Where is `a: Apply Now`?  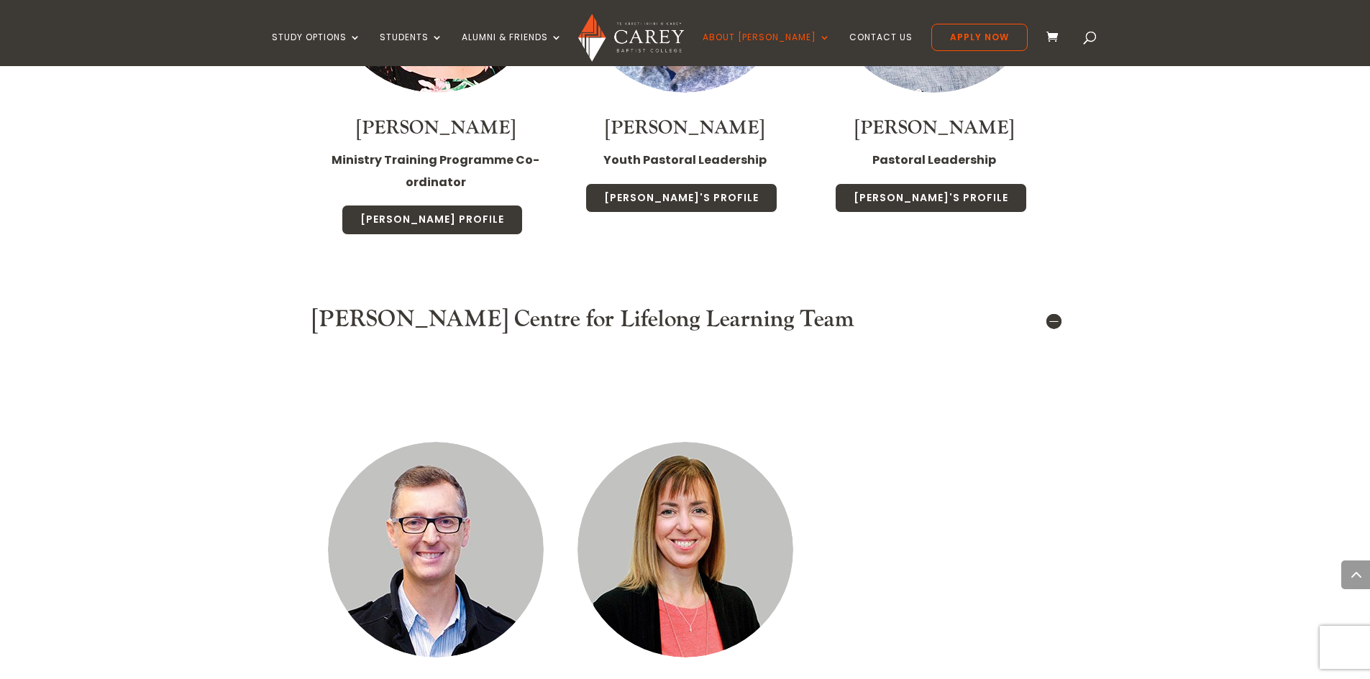
a: Apply Now is located at coordinates (979, 37).